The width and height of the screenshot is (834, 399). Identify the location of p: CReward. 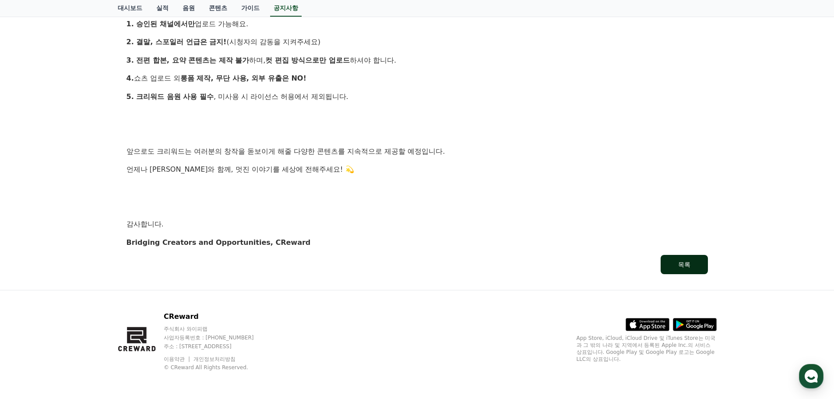
(217, 317).